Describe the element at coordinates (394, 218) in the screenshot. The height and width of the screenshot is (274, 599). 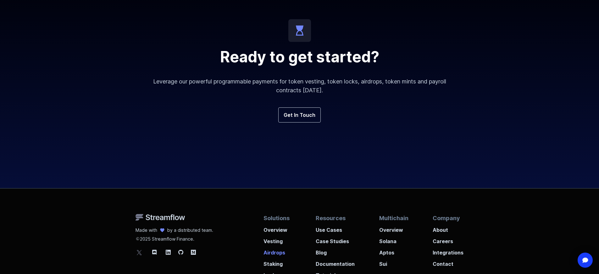
I see `p: Multichain` at that location.